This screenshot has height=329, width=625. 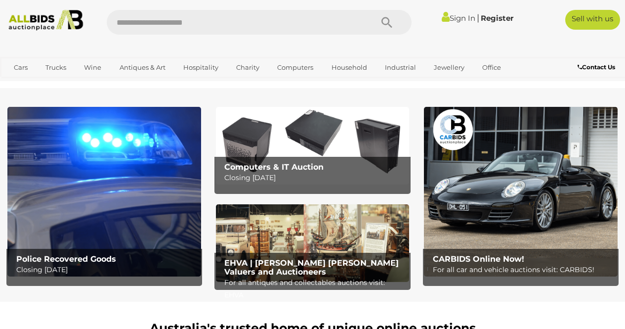 What do you see at coordinates (492, 67) in the screenshot?
I see `a: Office` at bounding box center [492, 67].